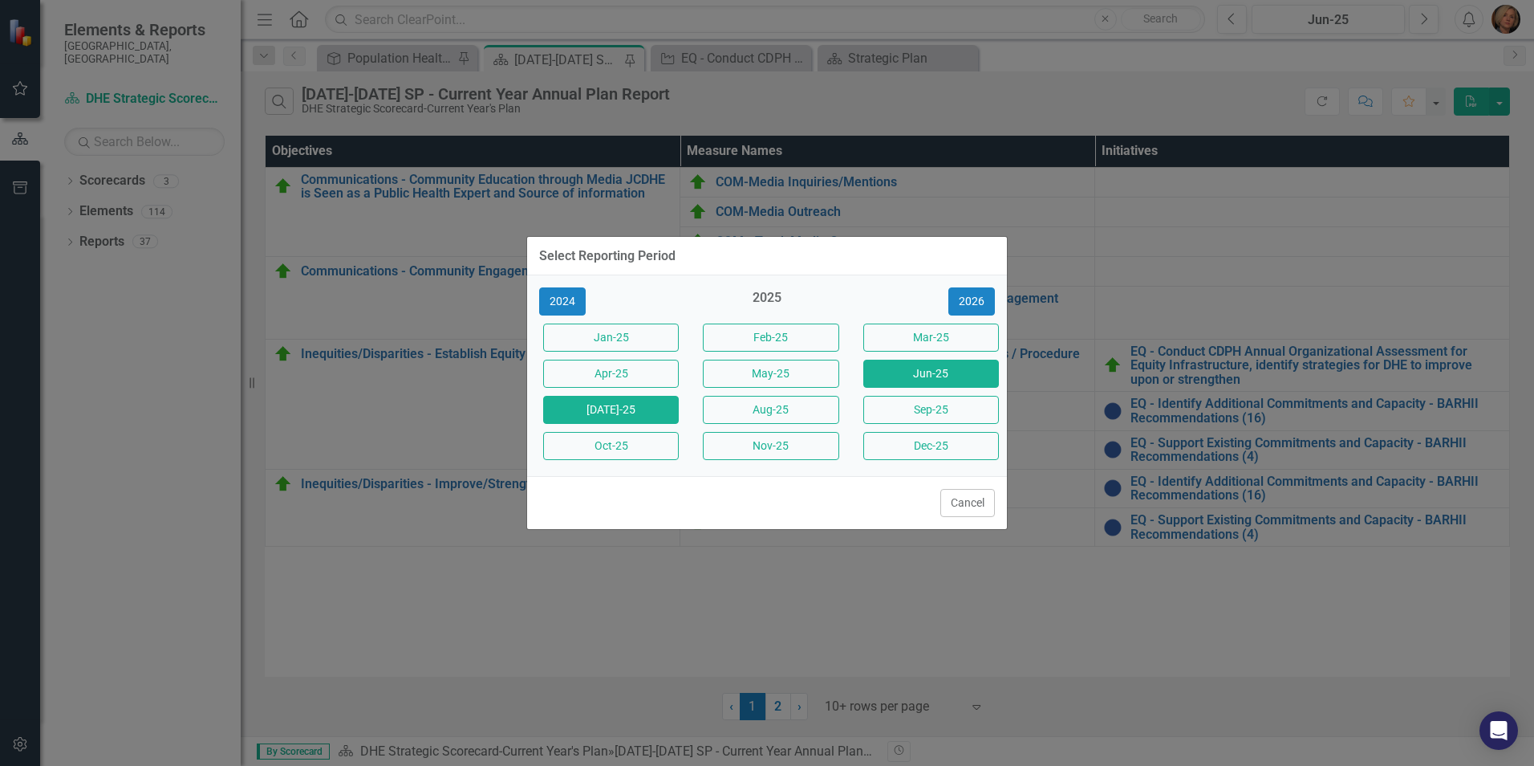 This screenshot has height=766, width=1534. I want to click on button: Dec-25, so click(931, 445).